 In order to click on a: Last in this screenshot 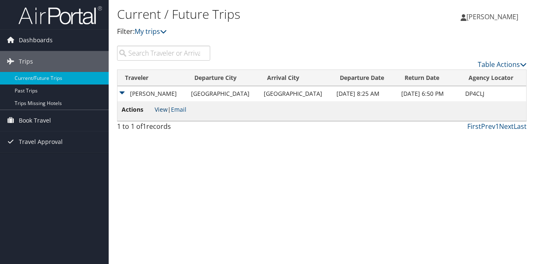, I will do `click(520, 126)`.